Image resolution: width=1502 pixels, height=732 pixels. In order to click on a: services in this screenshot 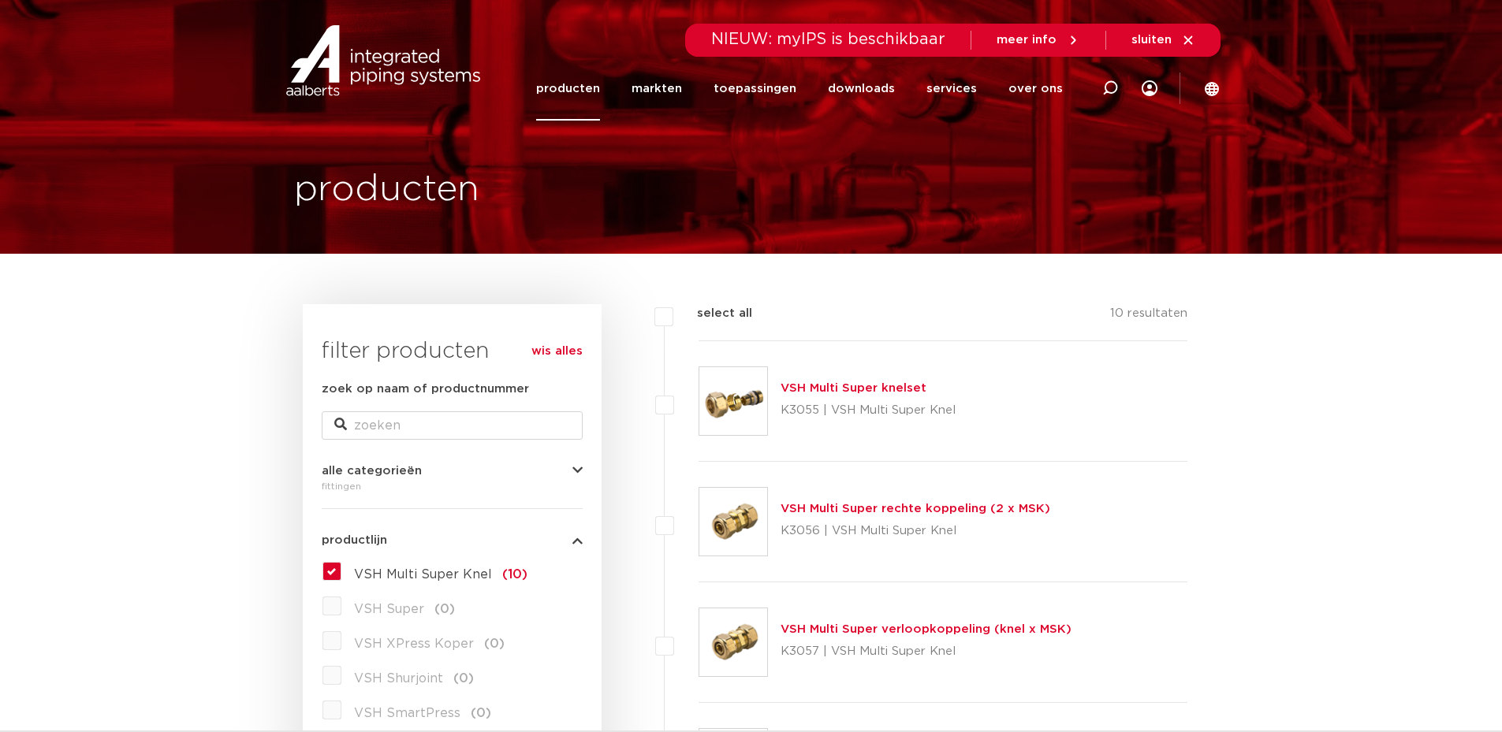, I will do `click(951, 88)`.